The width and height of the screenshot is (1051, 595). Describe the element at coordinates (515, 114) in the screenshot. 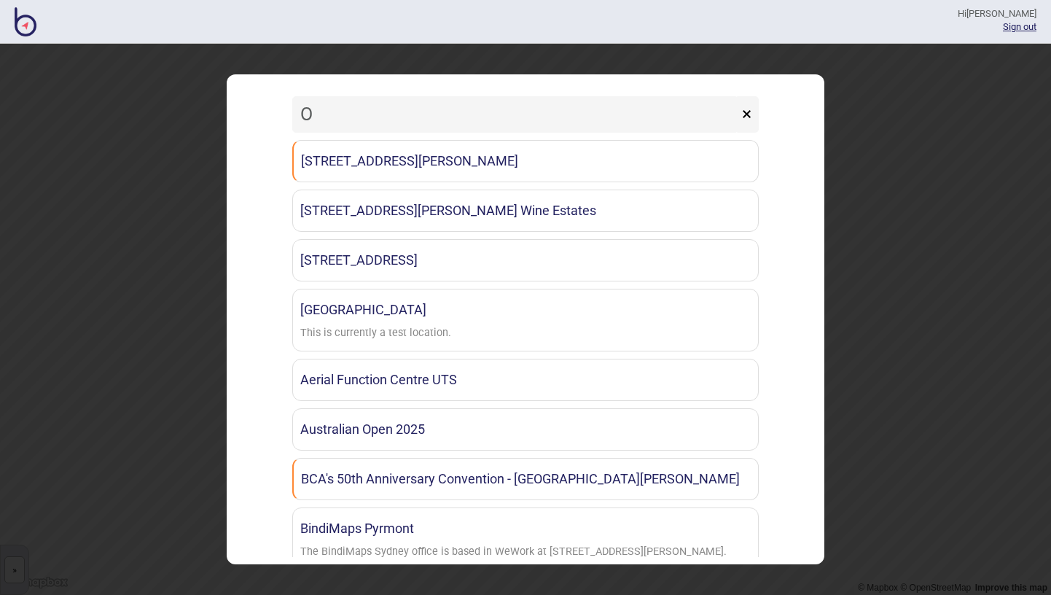

I see `input: Search locations by tag + name` at that location.